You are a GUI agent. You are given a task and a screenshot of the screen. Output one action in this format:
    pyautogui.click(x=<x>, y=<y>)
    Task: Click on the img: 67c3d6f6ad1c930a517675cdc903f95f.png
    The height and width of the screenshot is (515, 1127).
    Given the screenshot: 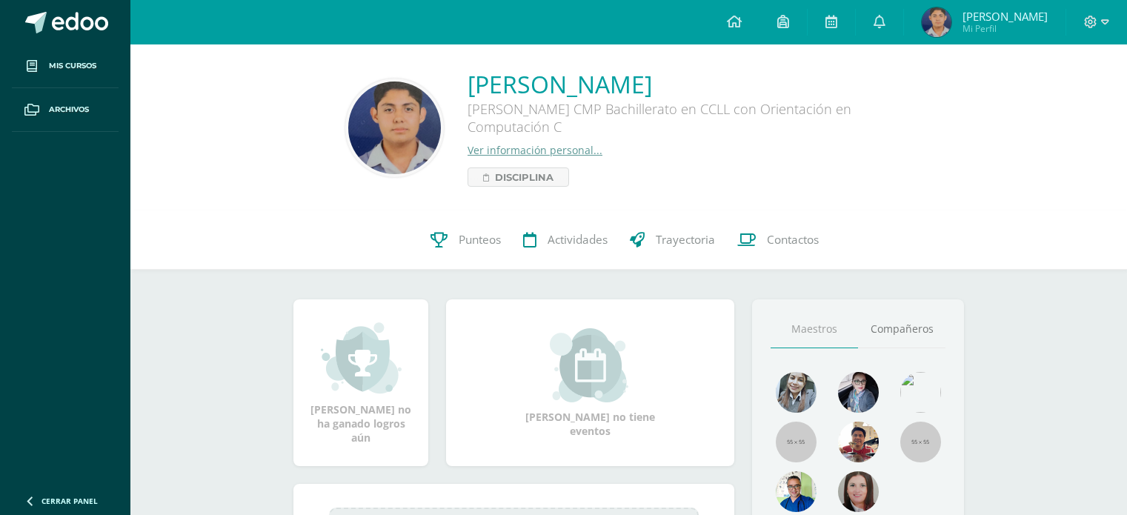 What is the action you would take?
    pyautogui.click(x=858, y=491)
    